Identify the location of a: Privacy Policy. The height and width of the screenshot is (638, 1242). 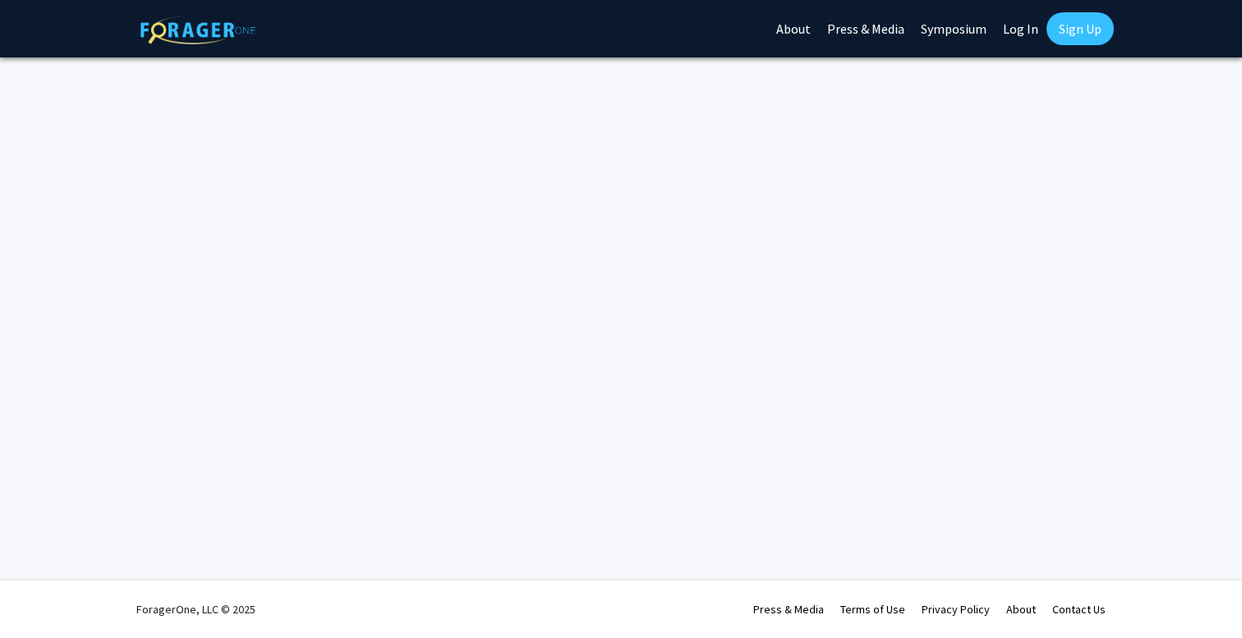
(955, 609).